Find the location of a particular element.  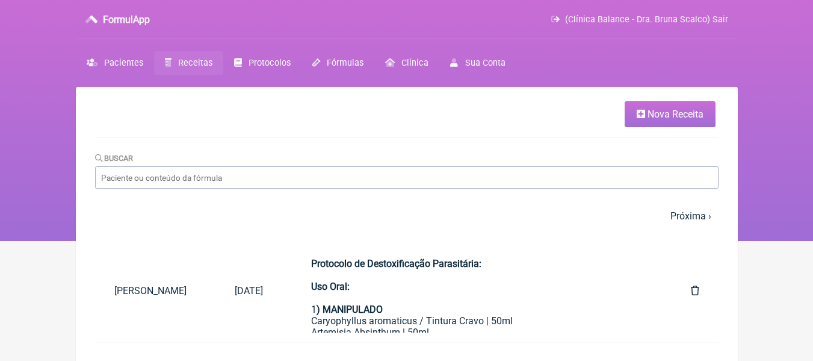

strong: Protocolo de Destoxificação Parasitária: is located at coordinates (396, 263).